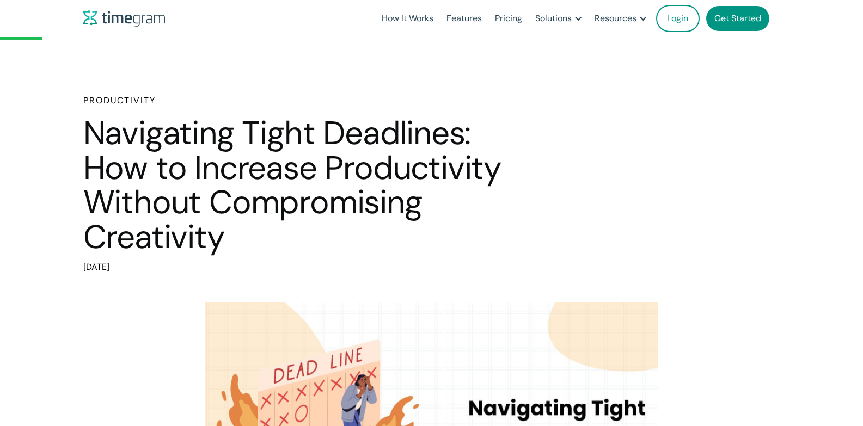 Image resolution: width=863 pixels, height=426 pixels. I want to click on a: Login, so click(678, 19).